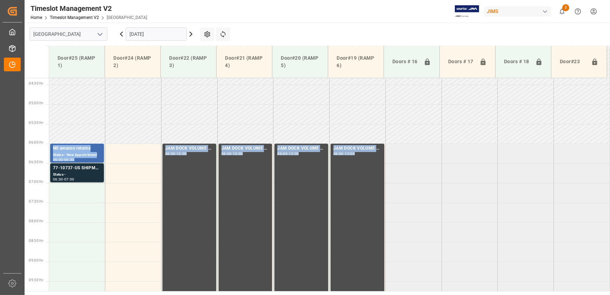 The height and width of the screenshot is (295, 610). Describe the element at coordinates (36, 221) in the screenshot. I see `span: 08:00 Hr` at that location.